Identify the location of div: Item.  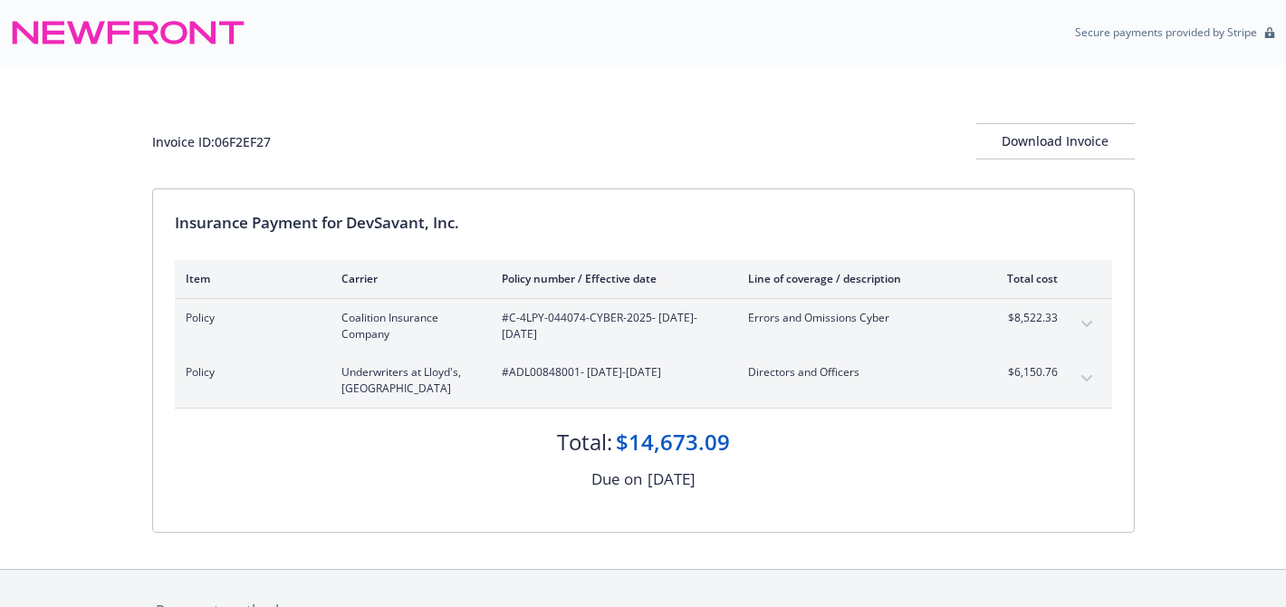
(249, 278).